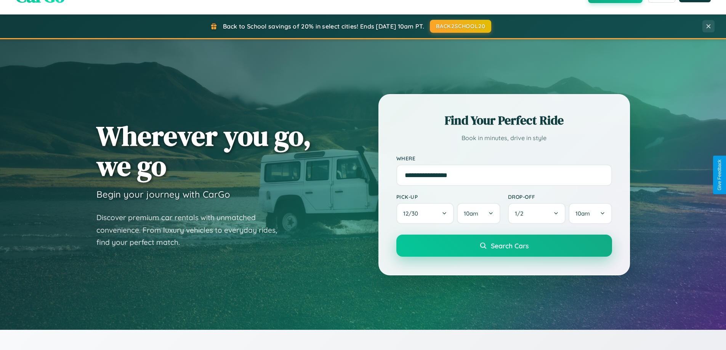 This screenshot has height=350, width=726. I want to click on label: Where, so click(504, 158).